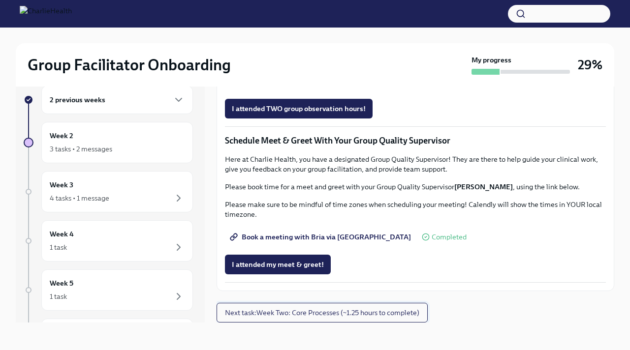 This screenshot has height=350, width=630. Describe the element at coordinates (61, 185) in the screenshot. I see `h6: Week 3` at that location.